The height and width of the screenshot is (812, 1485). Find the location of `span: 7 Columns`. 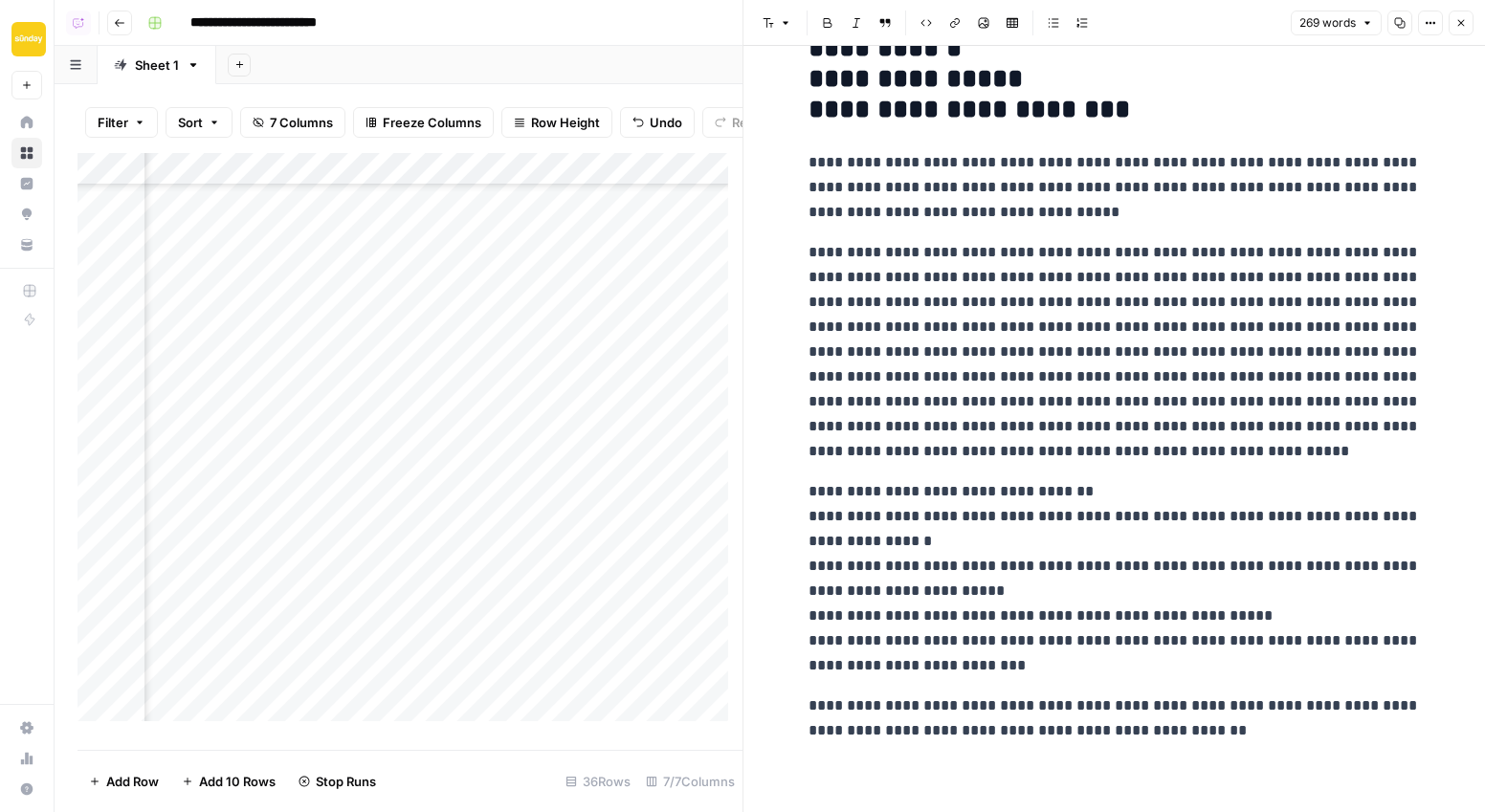

span: 7 Columns is located at coordinates (301, 123).